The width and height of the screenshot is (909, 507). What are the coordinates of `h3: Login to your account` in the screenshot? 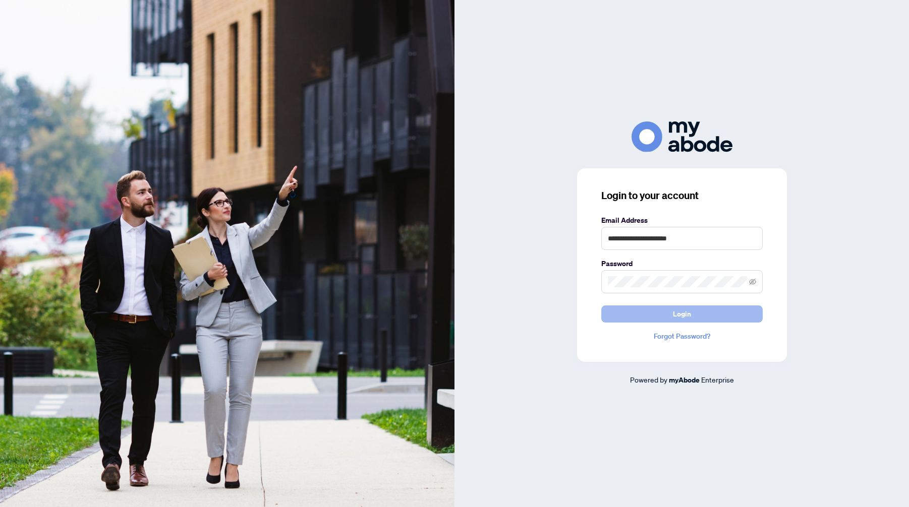 It's located at (682, 196).